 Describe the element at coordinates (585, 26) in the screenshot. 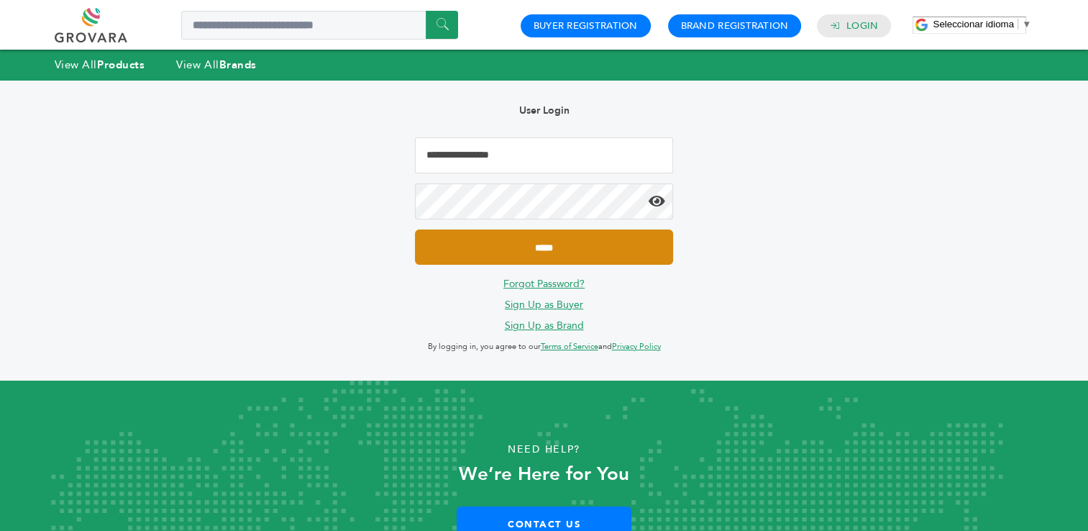

I see `a: Buyer Registration` at that location.